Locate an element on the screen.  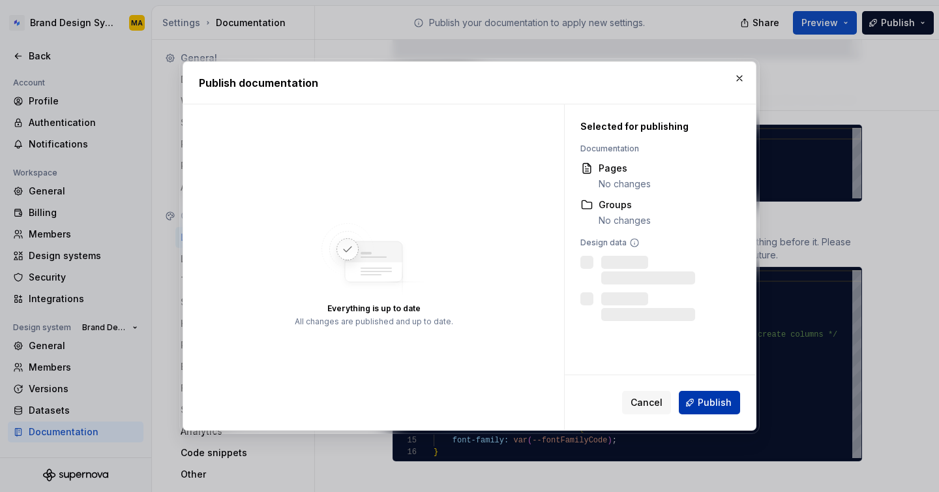
span: Publish is located at coordinates (715, 402).